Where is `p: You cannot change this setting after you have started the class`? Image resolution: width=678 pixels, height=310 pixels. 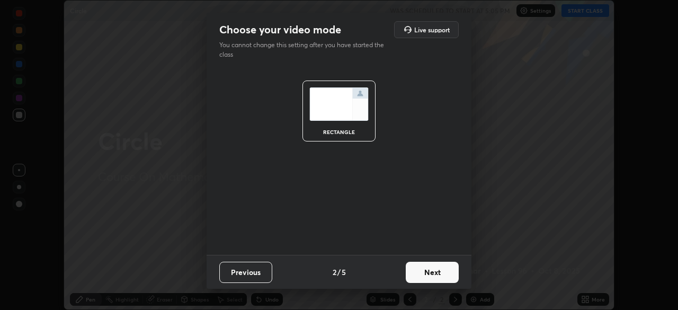
p: You cannot change this setting after you have started the class is located at coordinates (305, 50).